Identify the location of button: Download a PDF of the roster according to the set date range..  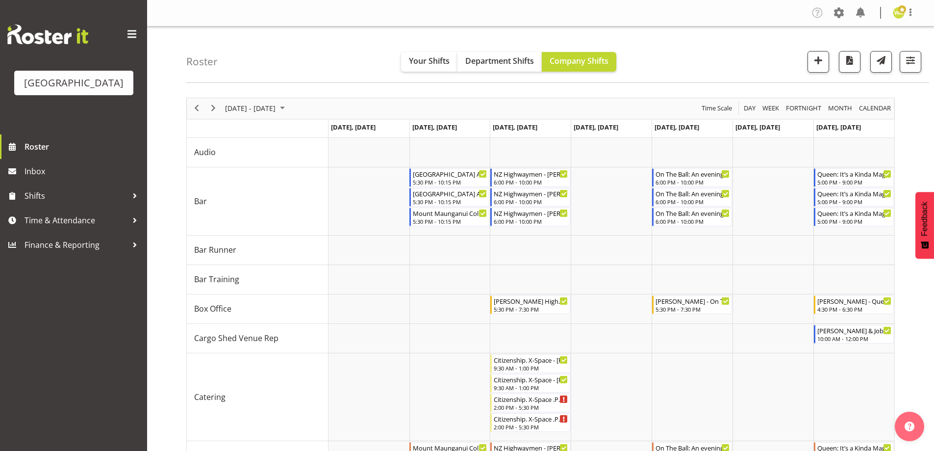
(850, 62).